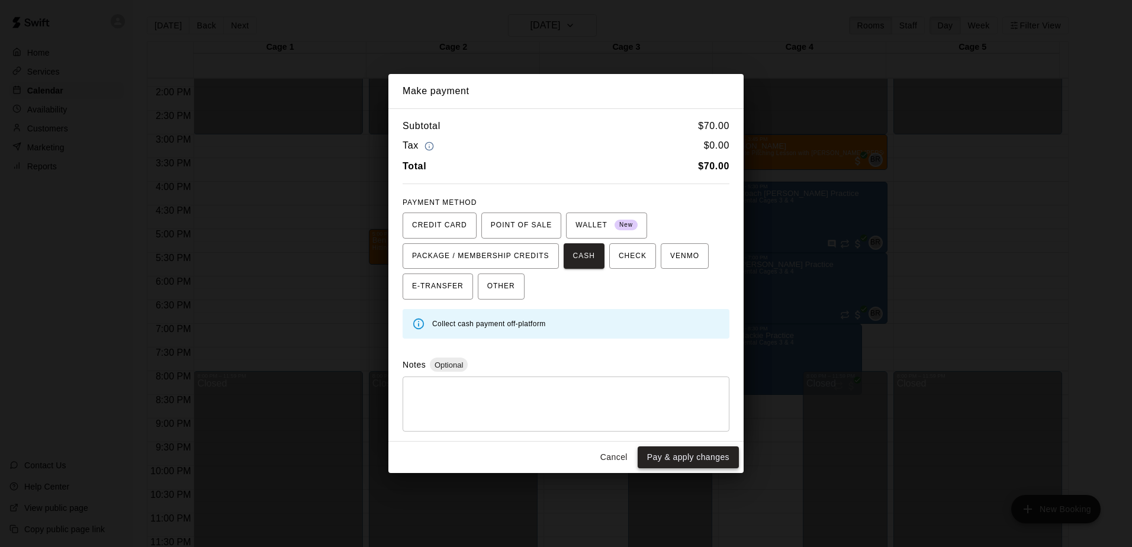  Describe the element at coordinates (449, 365) in the screenshot. I see `span: Optional` at that location.